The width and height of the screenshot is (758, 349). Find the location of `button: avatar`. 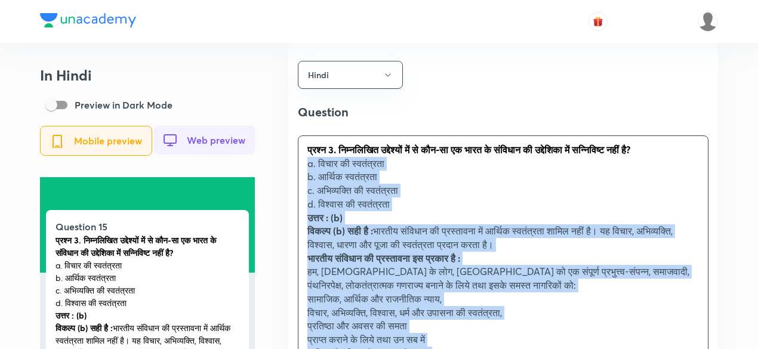

button: avatar is located at coordinates (598, 21).